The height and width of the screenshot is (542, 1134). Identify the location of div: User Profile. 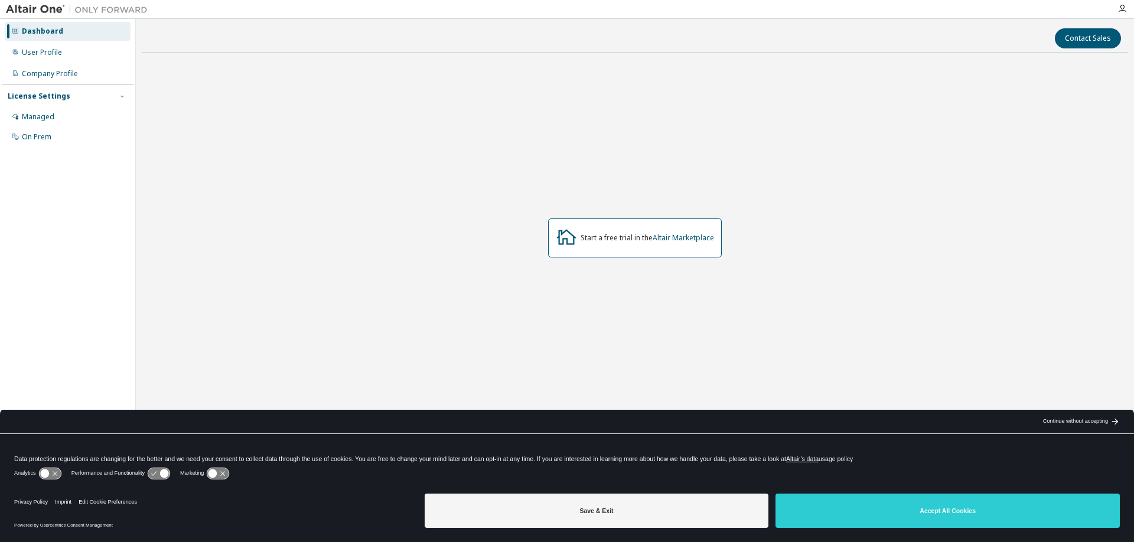
(42, 53).